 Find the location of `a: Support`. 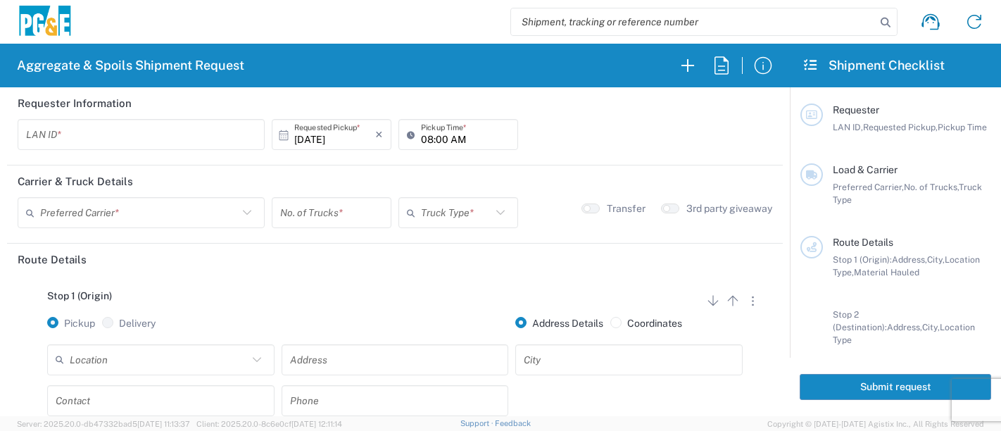

a: Support is located at coordinates (478, 423).